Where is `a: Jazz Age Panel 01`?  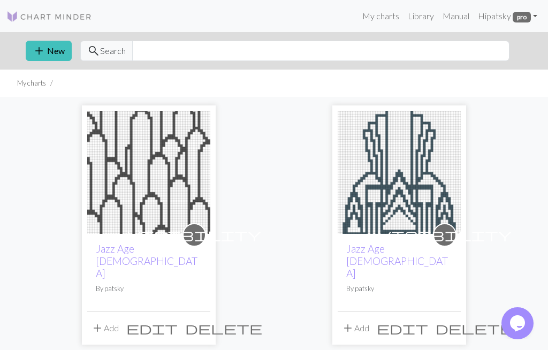 a: Jazz Age Panel 01 is located at coordinates (399, 171).